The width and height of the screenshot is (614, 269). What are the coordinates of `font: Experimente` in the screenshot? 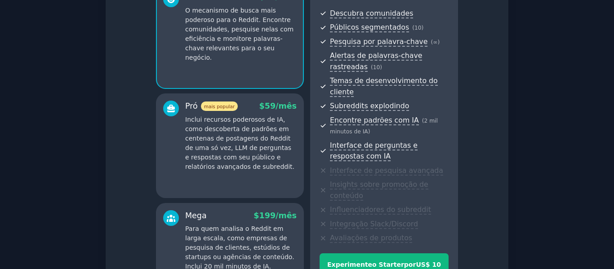 It's located at (350, 265).